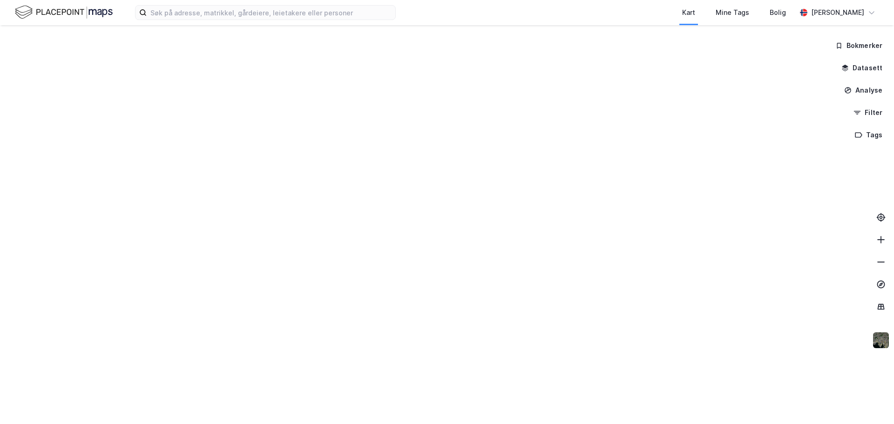  What do you see at coordinates (732, 13) in the screenshot?
I see `div: Mine Tags` at bounding box center [732, 13].